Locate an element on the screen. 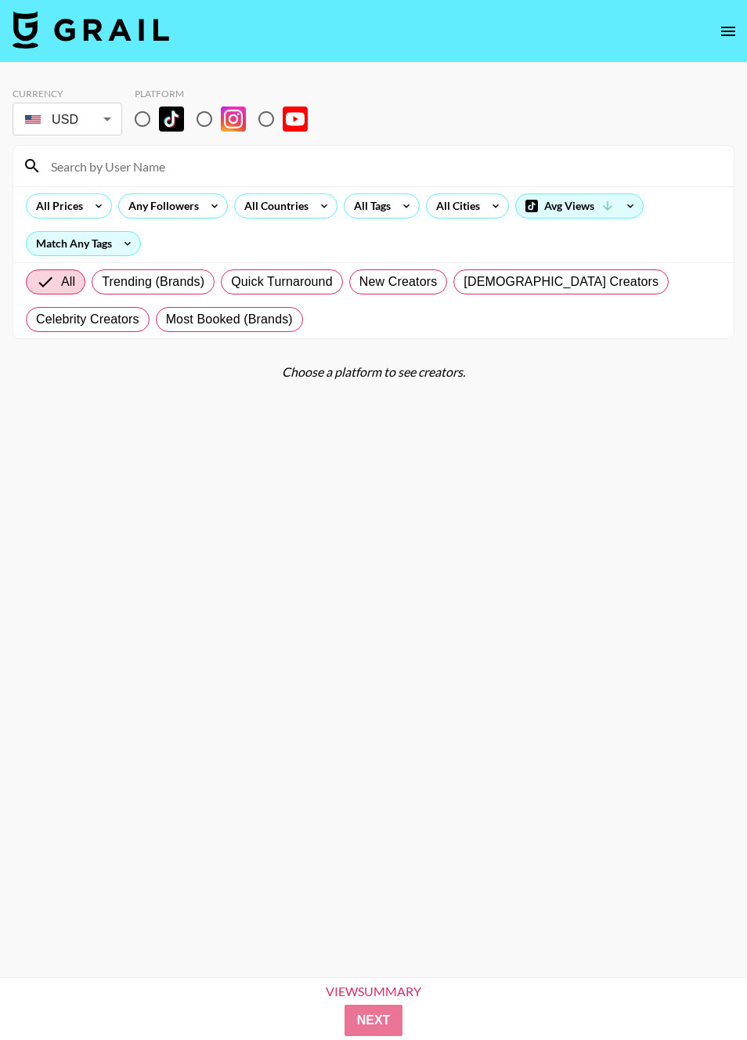 The width and height of the screenshot is (747, 1040). div: View Summary is located at coordinates (374, 992).